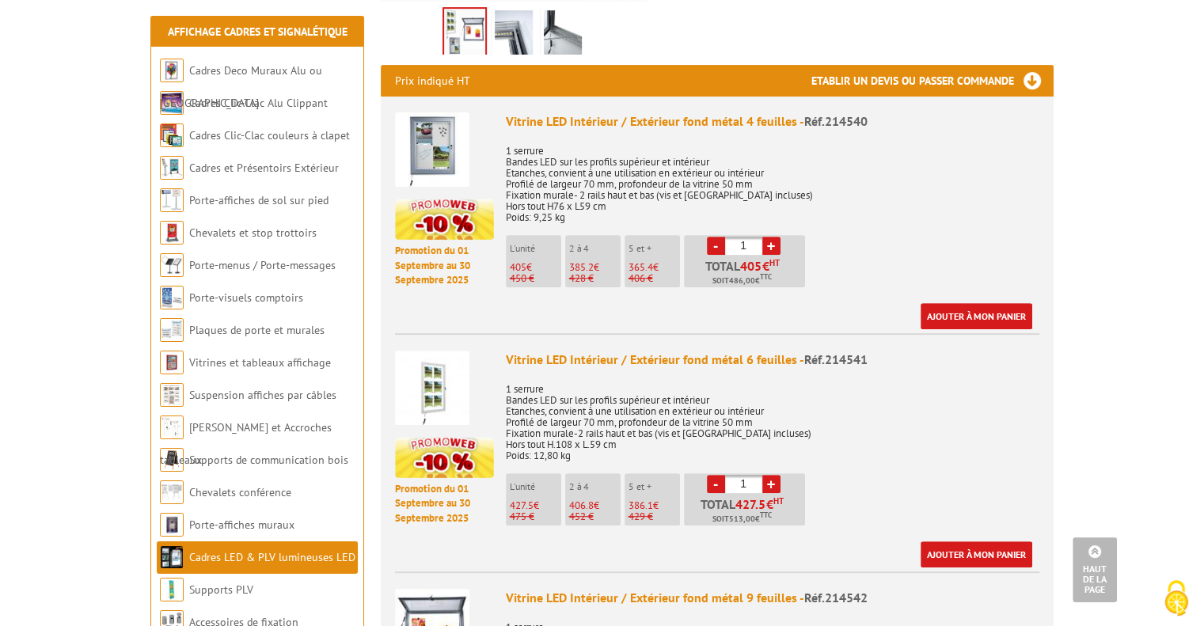 This screenshot has height=626, width=1204. Describe the element at coordinates (240, 492) in the screenshot. I see `a: Chevalets conférence` at that location.